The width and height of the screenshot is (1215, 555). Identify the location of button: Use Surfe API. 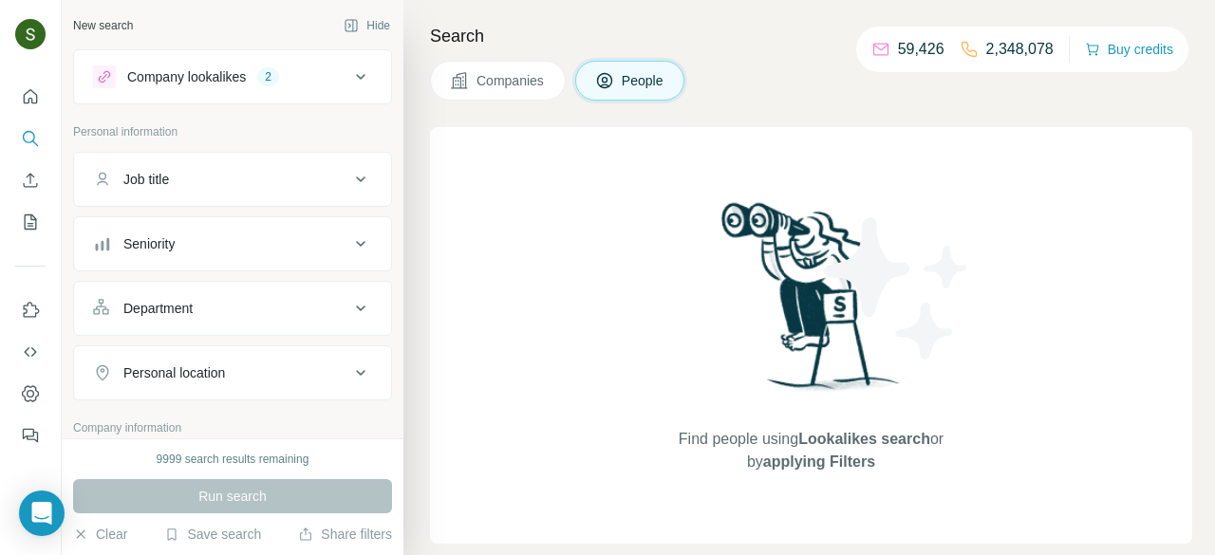
(30, 352).